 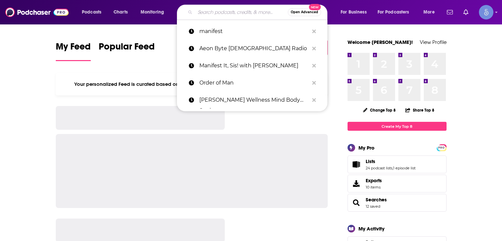 What do you see at coordinates (252, 83) in the screenshot?
I see `a: Order of Man` at bounding box center [252, 83].